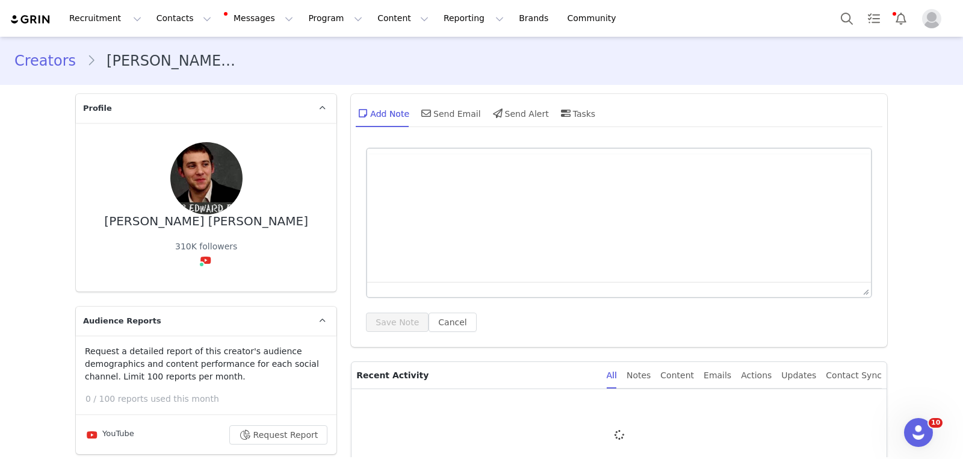 This screenshot has height=459, width=963. Describe the element at coordinates (854, 375) in the screenshot. I see `div: Contact Sync` at that location.